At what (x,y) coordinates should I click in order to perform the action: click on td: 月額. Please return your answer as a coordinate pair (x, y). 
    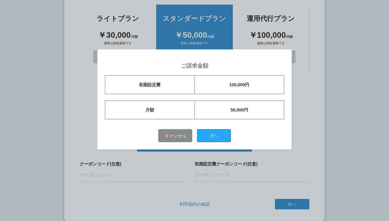
    Looking at the image, I should click on (149, 110).